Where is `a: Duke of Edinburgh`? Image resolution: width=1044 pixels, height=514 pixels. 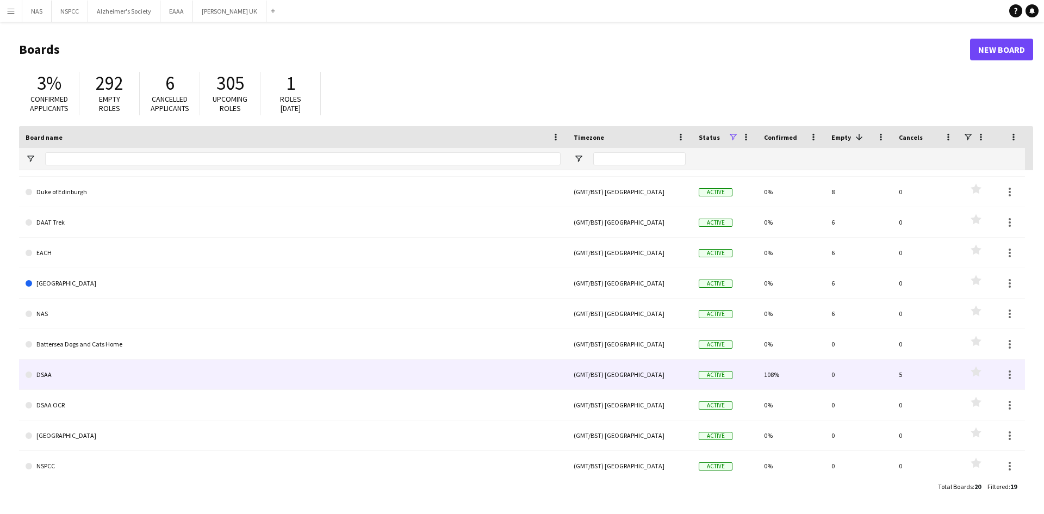
a: Duke of Edinburgh is located at coordinates (293, 192).